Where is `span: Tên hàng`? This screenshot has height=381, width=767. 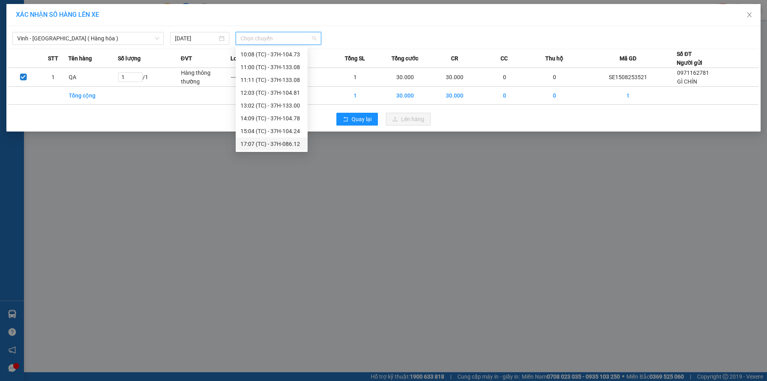 span: Tên hàng is located at coordinates (80, 58).